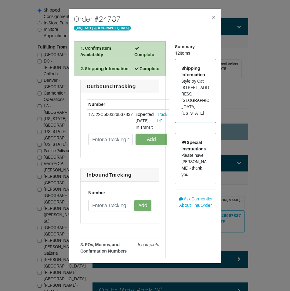  What do you see at coordinates (120, 175) in the screenshot?
I see `h6: Inbound Tracking` at bounding box center [120, 175].